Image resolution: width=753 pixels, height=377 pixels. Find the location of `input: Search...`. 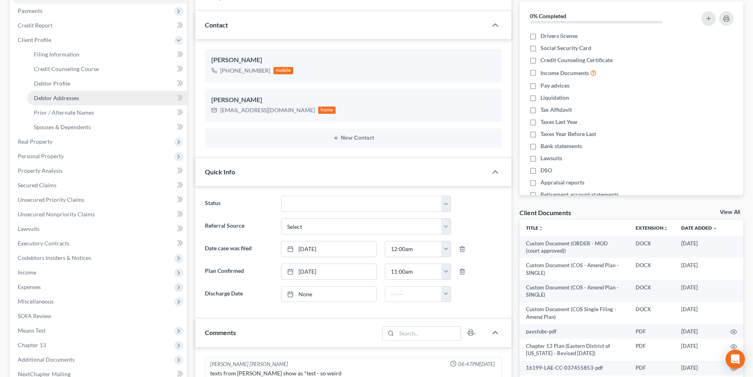

input: Search... is located at coordinates (429, 333).